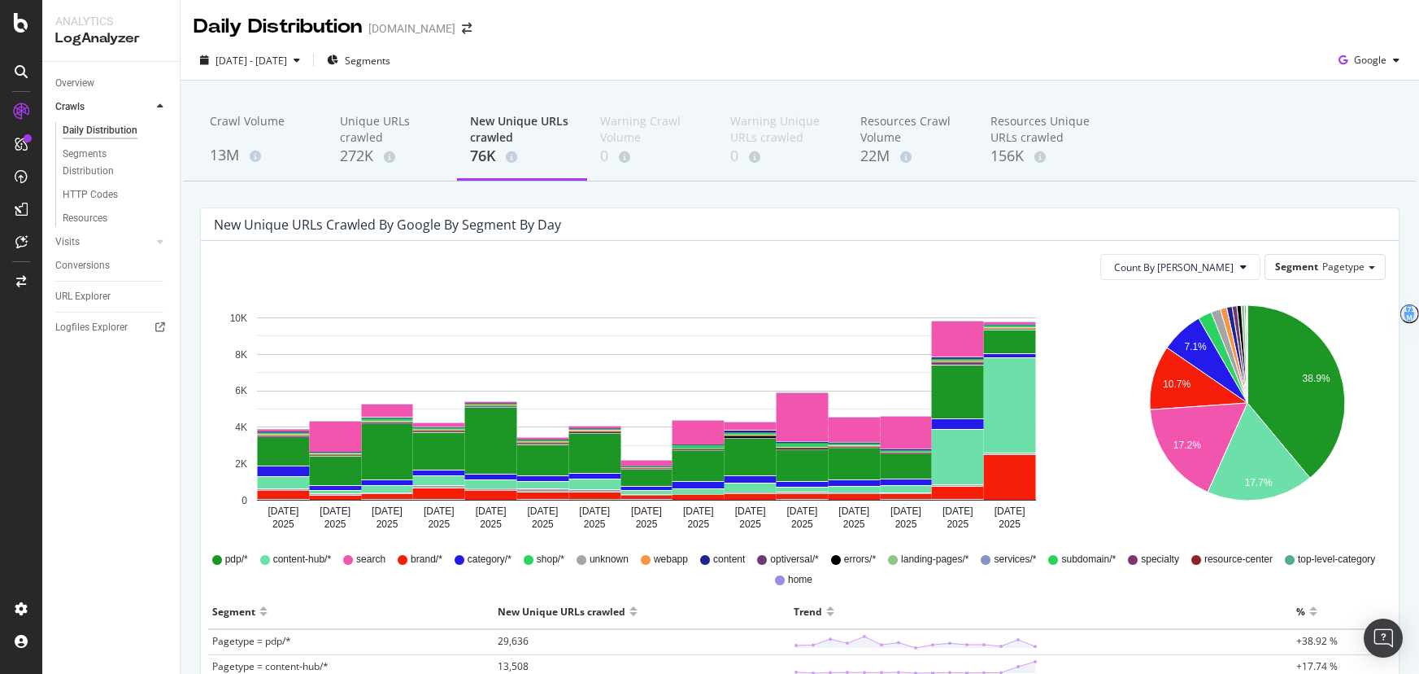  Describe the element at coordinates (467, 28) in the screenshot. I see `div: arrow-right-arrow-left` at that location.